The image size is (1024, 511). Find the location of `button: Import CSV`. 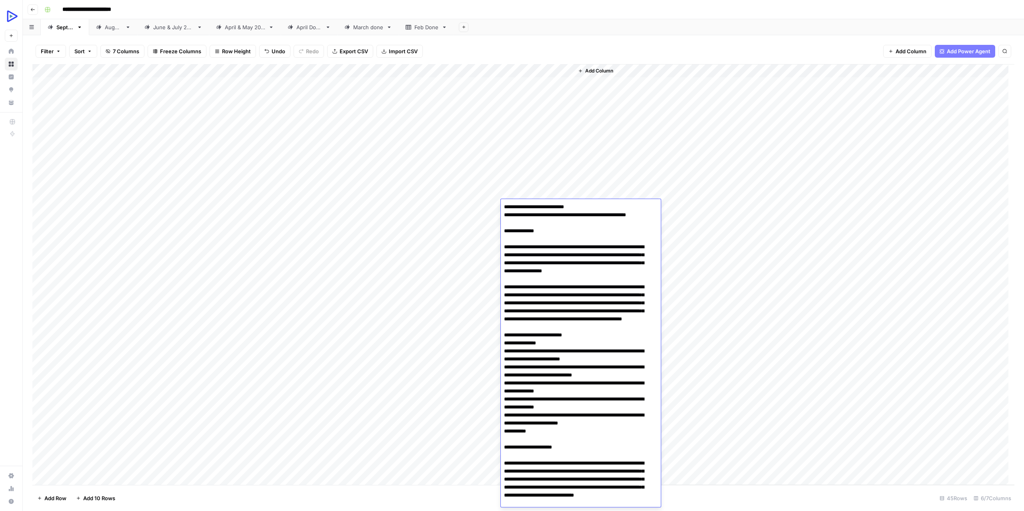

button: Import CSV is located at coordinates (400, 51).